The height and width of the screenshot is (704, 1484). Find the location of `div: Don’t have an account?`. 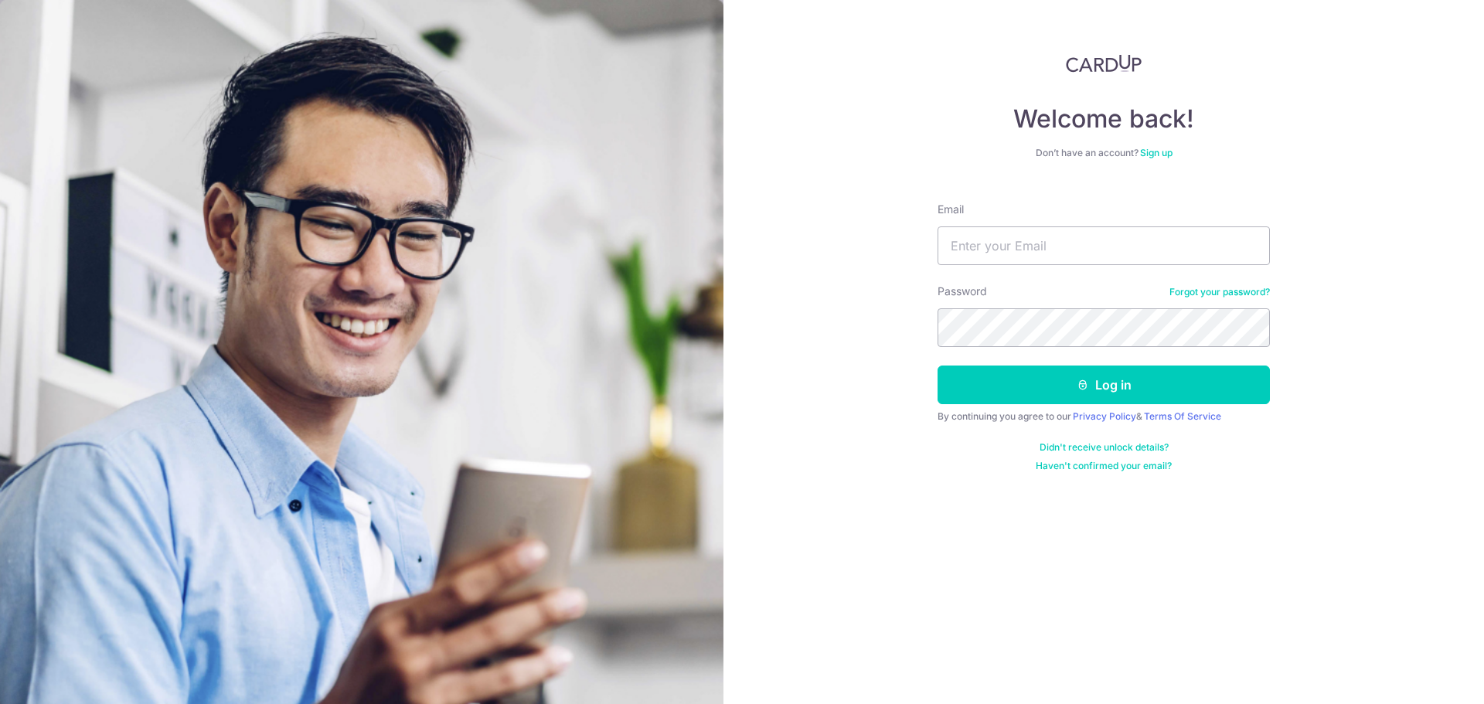

div: Don’t have an account? is located at coordinates (1104, 153).